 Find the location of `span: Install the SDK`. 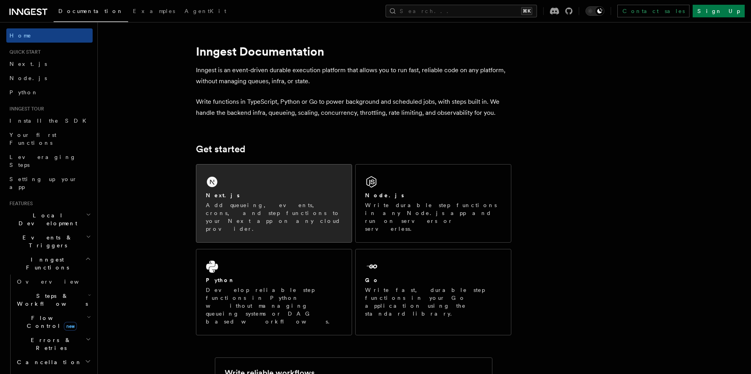

span: Install the SDK is located at coordinates (50, 121).